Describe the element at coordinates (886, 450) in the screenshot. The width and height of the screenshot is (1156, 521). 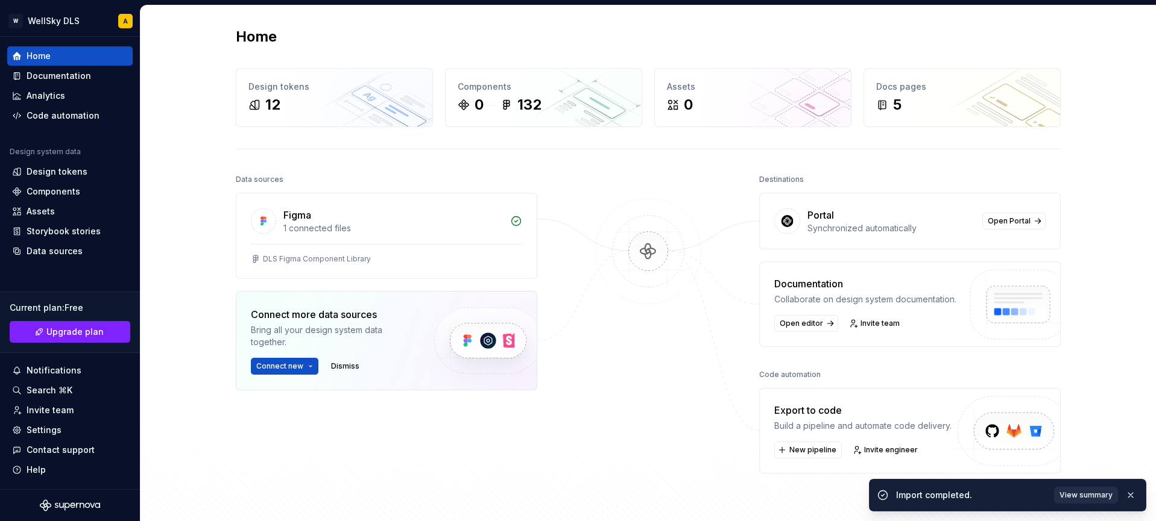
I see `a: Invite engineer` at that location.